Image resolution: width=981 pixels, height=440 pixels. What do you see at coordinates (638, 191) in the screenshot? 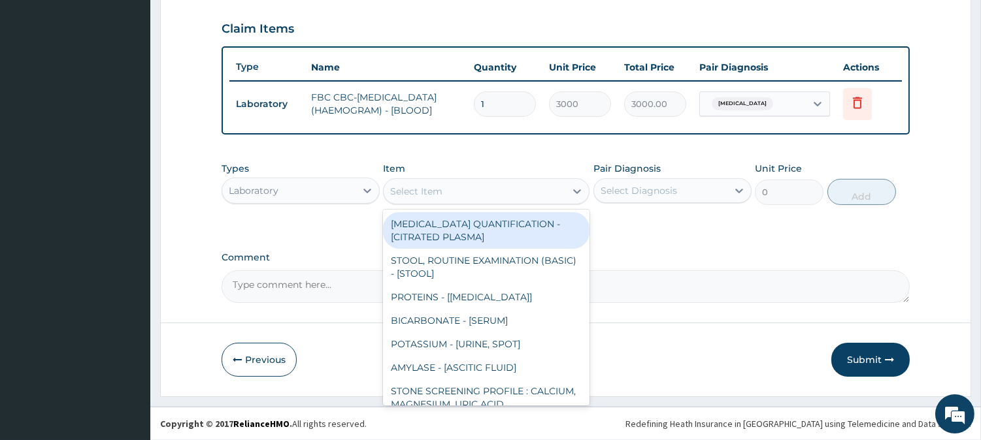
I see `div: Select Diagnosis` at bounding box center [638, 191].